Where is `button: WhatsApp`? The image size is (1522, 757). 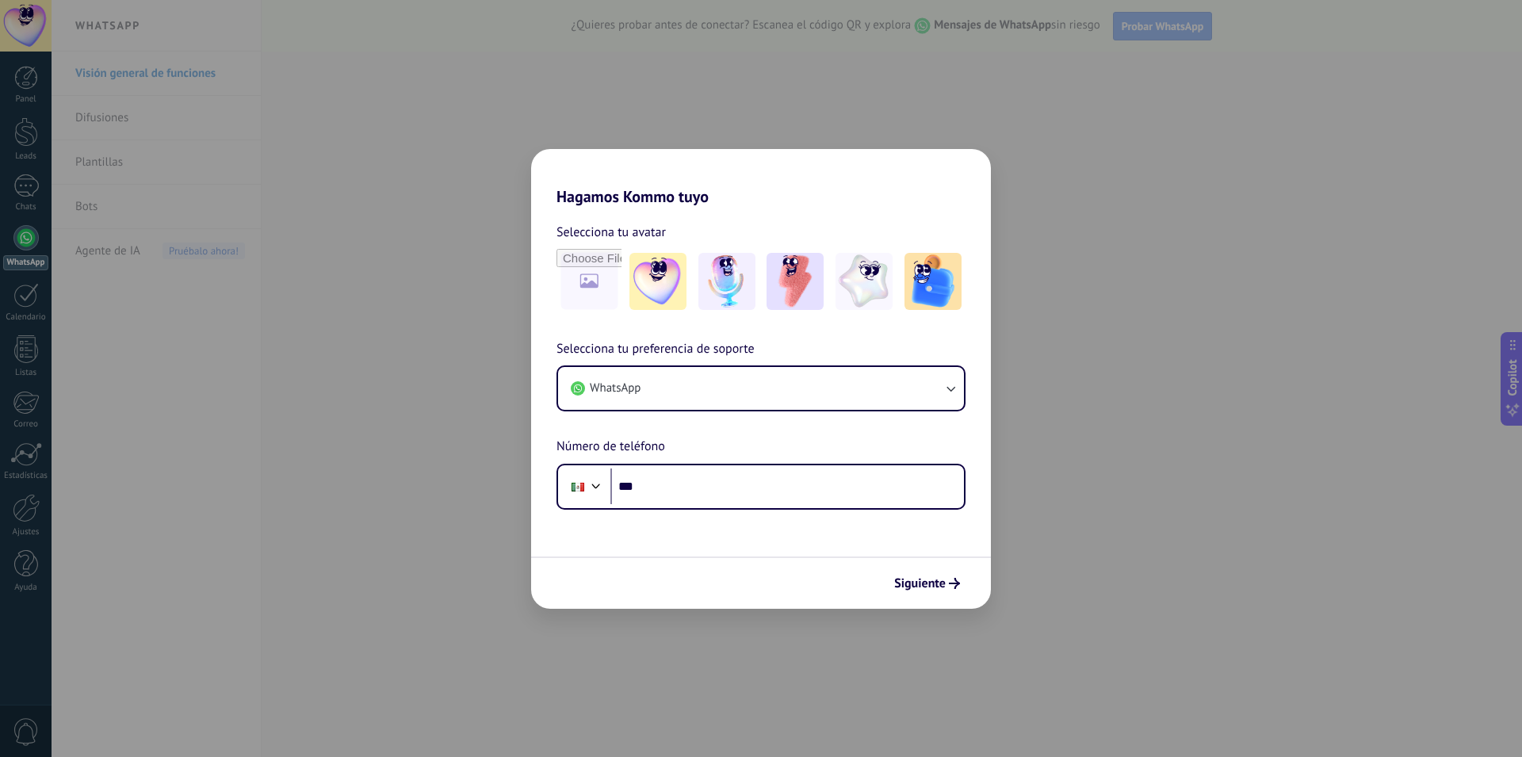 button: WhatsApp is located at coordinates (761, 388).